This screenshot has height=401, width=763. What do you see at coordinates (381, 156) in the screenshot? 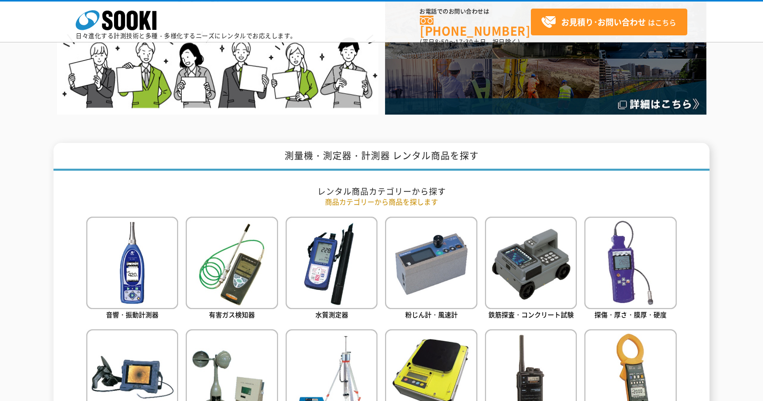
I see `h1: 測量機・測定器・計測器 レンタル商品を探す` at bounding box center [381, 156].